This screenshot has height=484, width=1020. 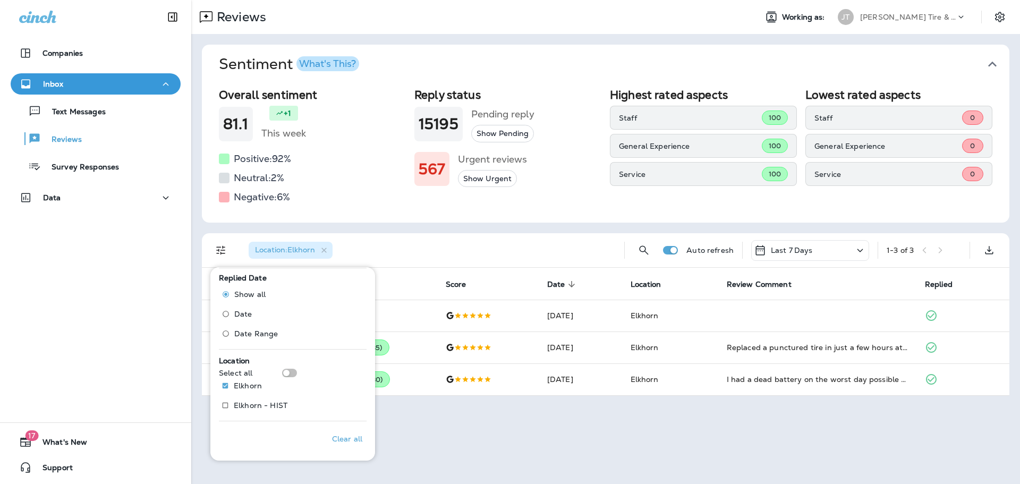 I want to click on button: Filters, so click(x=221, y=250).